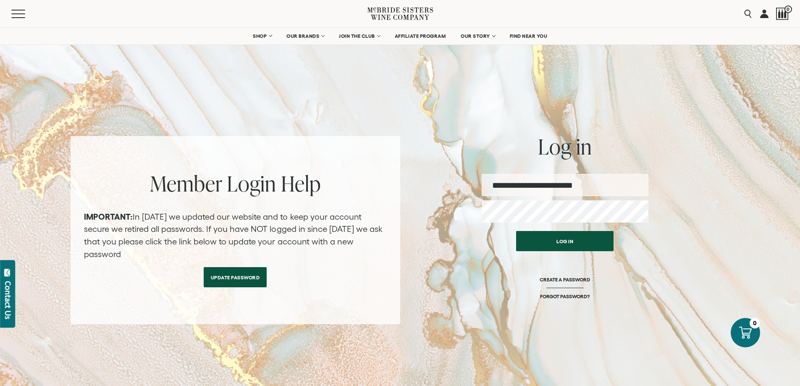 The width and height of the screenshot is (800, 386). I want to click on span: FIND NEAR YOU, so click(529, 36).